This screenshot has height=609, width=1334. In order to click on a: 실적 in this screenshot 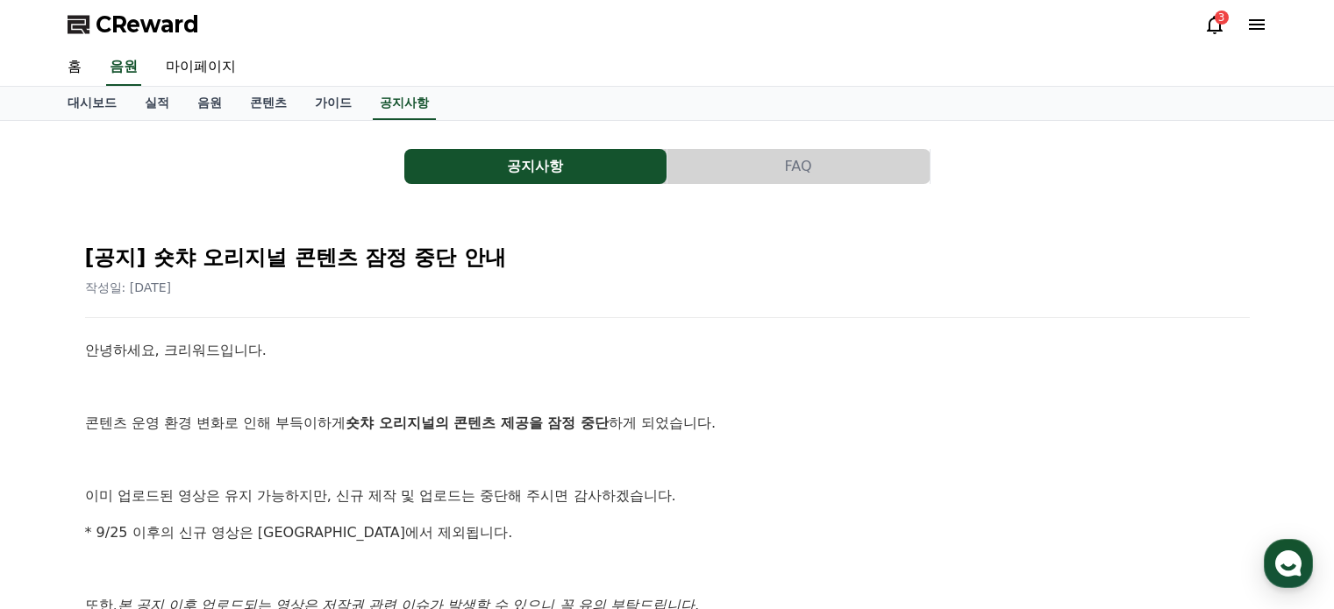, I will do `click(157, 103)`.